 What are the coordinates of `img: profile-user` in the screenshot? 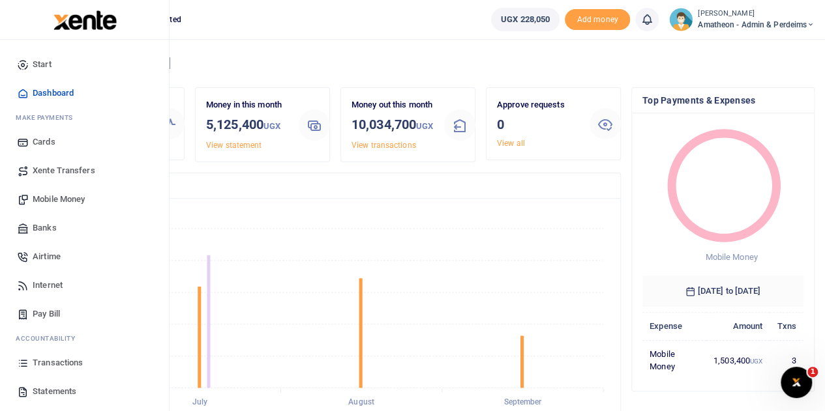 It's located at (681, 20).